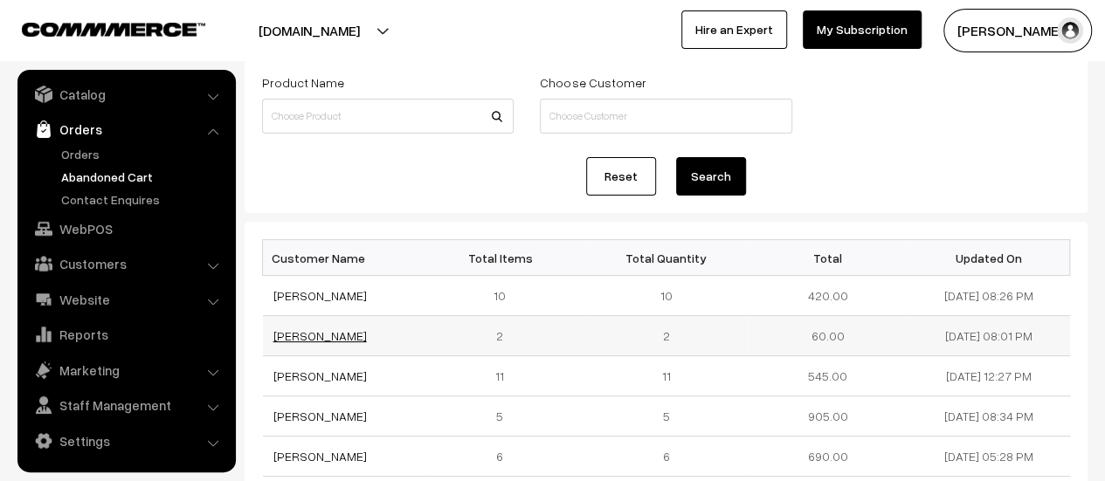 The image size is (1105, 481). What do you see at coordinates (711, 176) in the screenshot?
I see `button: Search` at bounding box center [711, 176].